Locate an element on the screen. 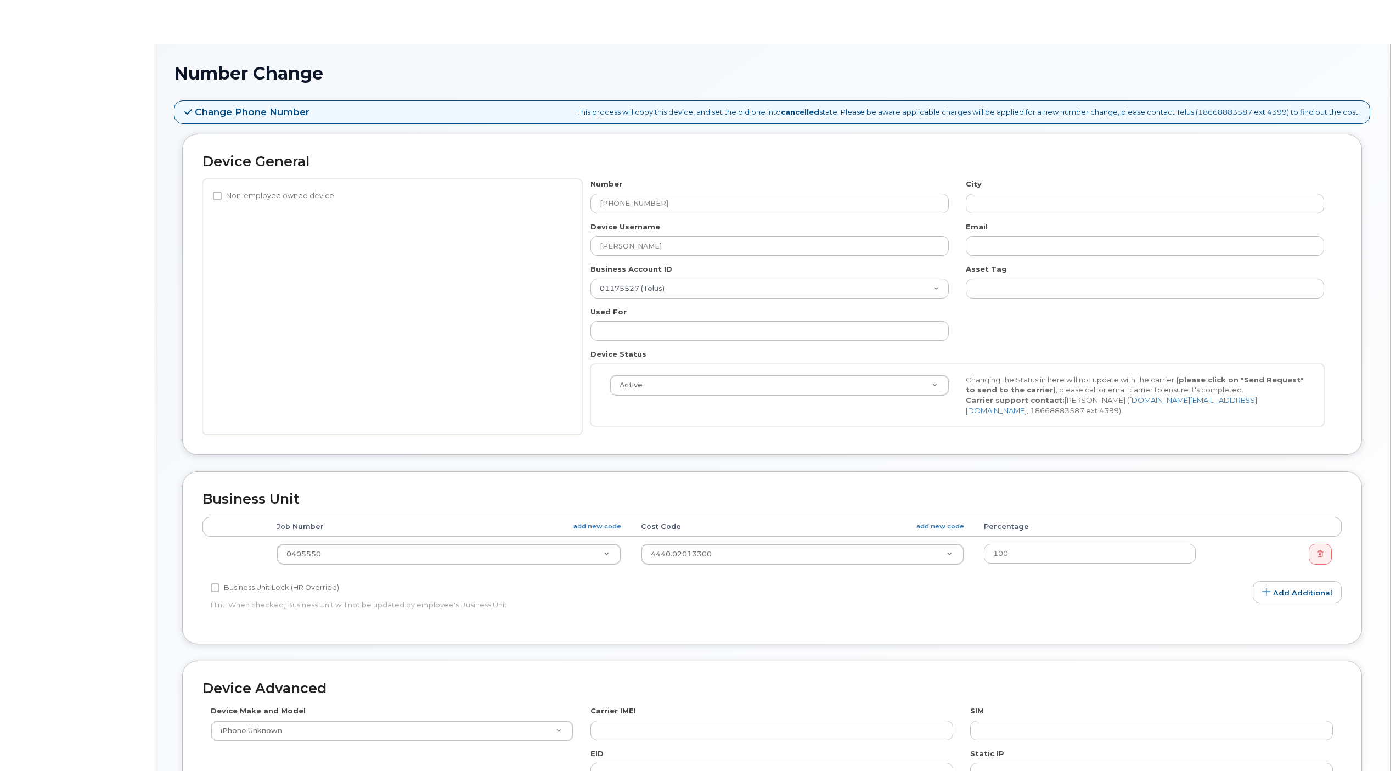 The image size is (1396, 771). div: Changing the Status in here will not update with the carrier, , please call or email carrier to e... is located at coordinates (1135, 395).